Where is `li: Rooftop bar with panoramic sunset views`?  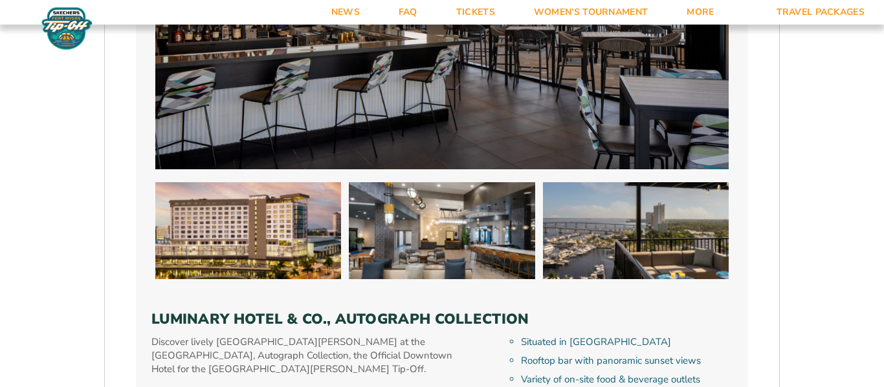
li: Rooftop bar with panoramic sunset views is located at coordinates (626, 361).